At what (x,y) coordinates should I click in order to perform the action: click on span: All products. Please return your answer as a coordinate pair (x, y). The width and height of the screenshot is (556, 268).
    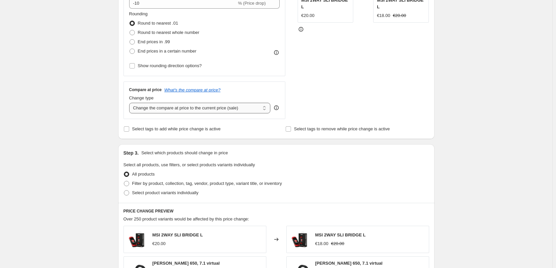
    Looking at the image, I should click on (143, 174).